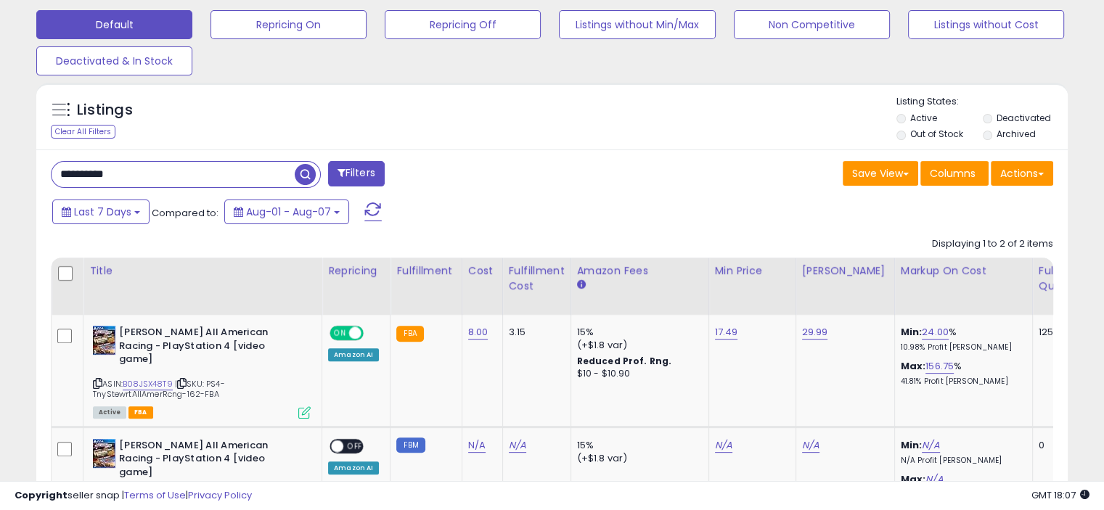  I want to click on small: FBM, so click(410, 445).